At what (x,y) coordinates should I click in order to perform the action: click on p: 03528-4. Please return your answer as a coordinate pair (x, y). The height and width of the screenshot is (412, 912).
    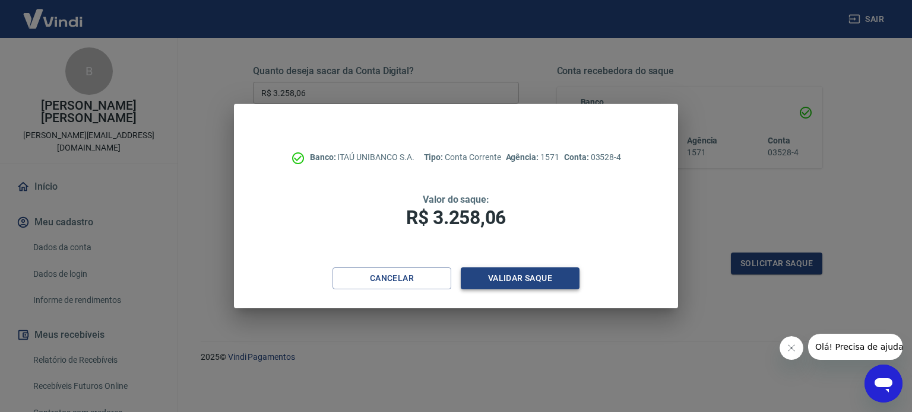
    Looking at the image, I should click on (592, 157).